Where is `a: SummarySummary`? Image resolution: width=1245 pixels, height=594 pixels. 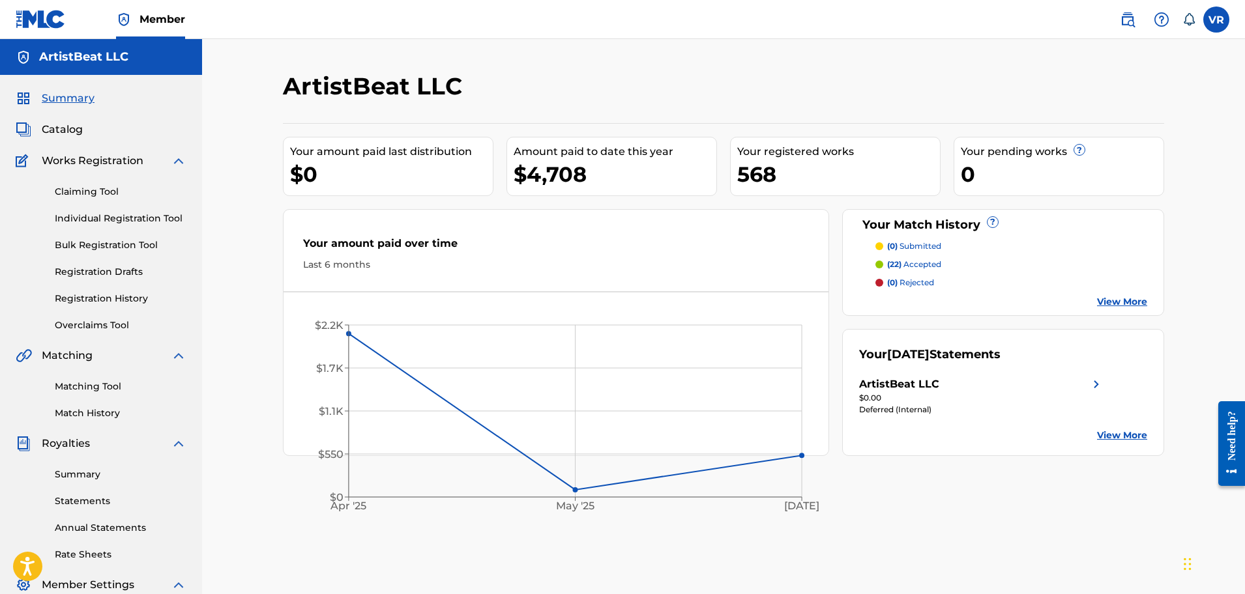 a: SummarySummary is located at coordinates (55, 98).